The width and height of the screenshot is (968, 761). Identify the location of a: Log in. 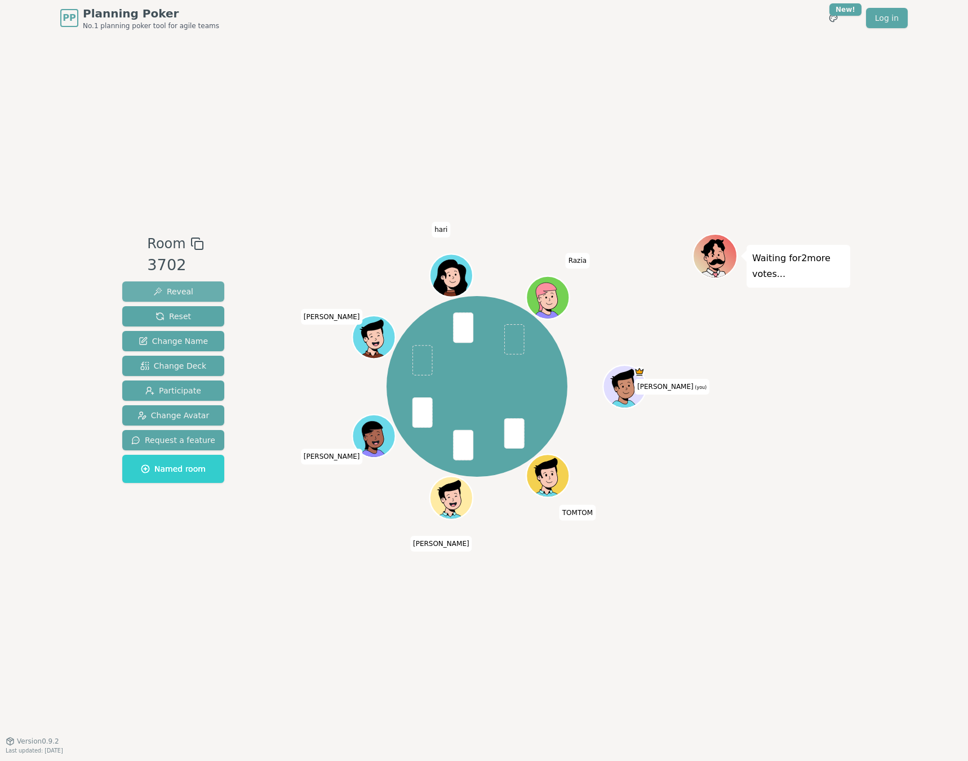
(887, 18).